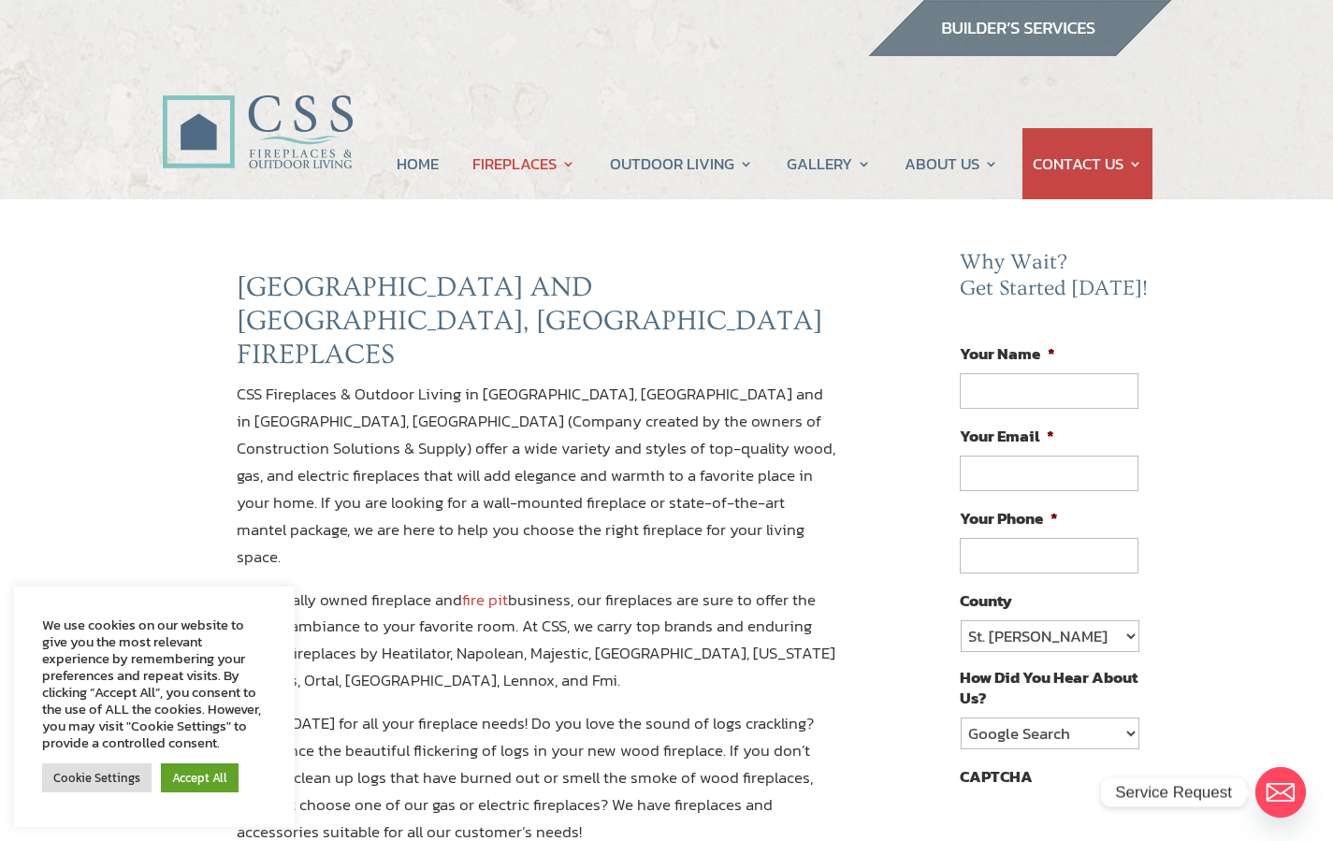 Image resolution: width=1333 pixels, height=841 pixels. I want to click on label: CAPTCHA, so click(996, 776).